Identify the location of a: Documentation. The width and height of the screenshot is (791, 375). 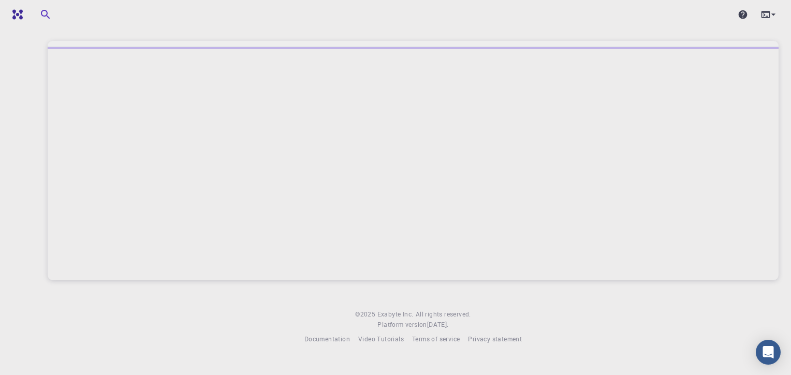
(327, 339).